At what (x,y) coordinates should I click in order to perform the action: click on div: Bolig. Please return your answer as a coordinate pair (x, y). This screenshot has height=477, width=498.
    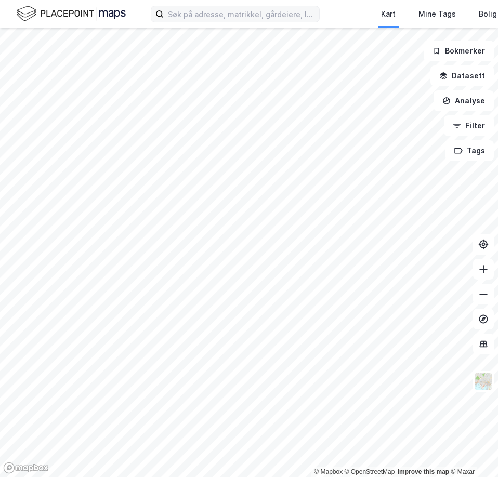
    Looking at the image, I should click on (488, 14).